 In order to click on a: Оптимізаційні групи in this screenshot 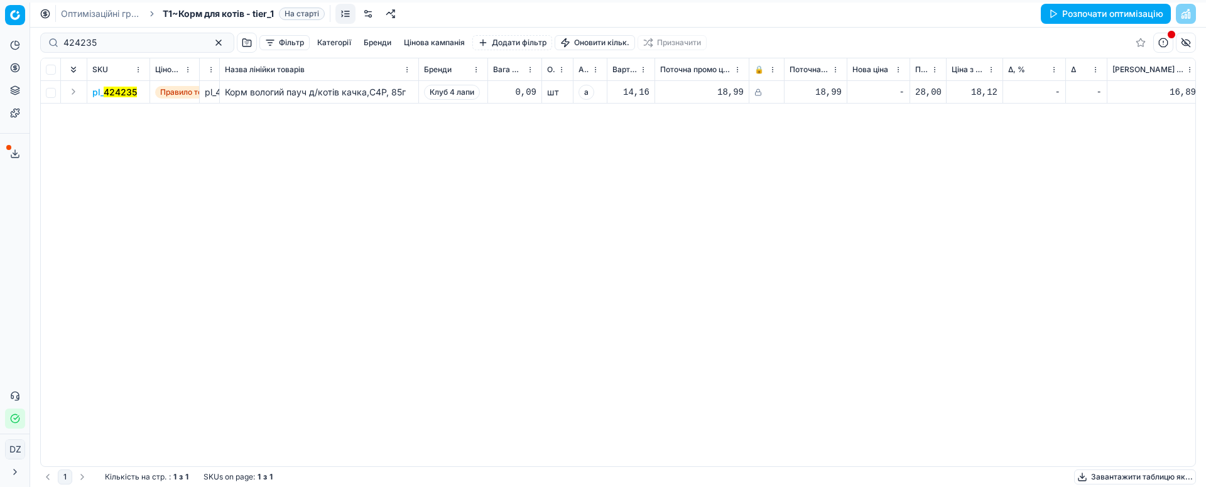, I will do `click(101, 14)`.